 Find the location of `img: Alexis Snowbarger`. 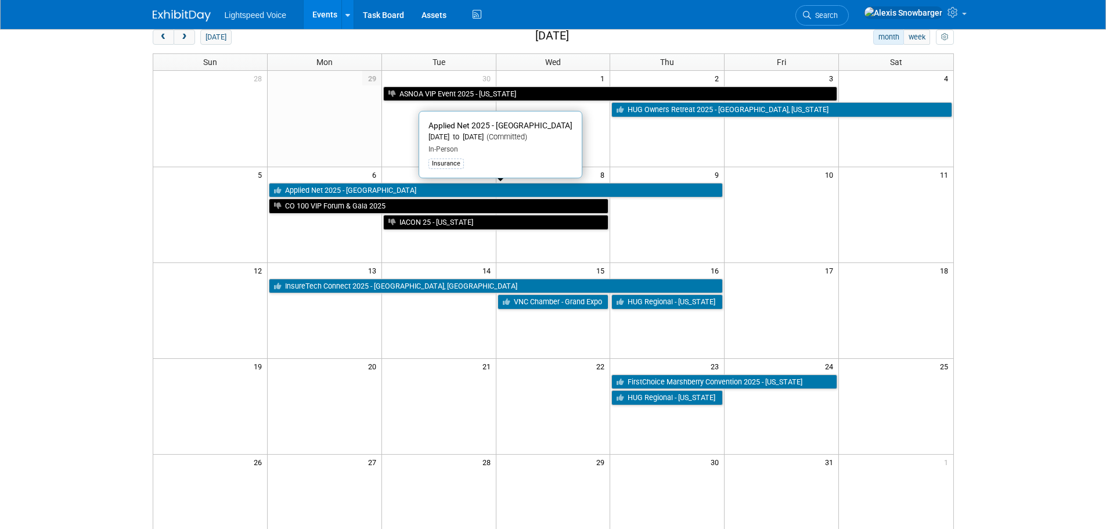

img: Alexis Snowbarger is located at coordinates (903, 13).